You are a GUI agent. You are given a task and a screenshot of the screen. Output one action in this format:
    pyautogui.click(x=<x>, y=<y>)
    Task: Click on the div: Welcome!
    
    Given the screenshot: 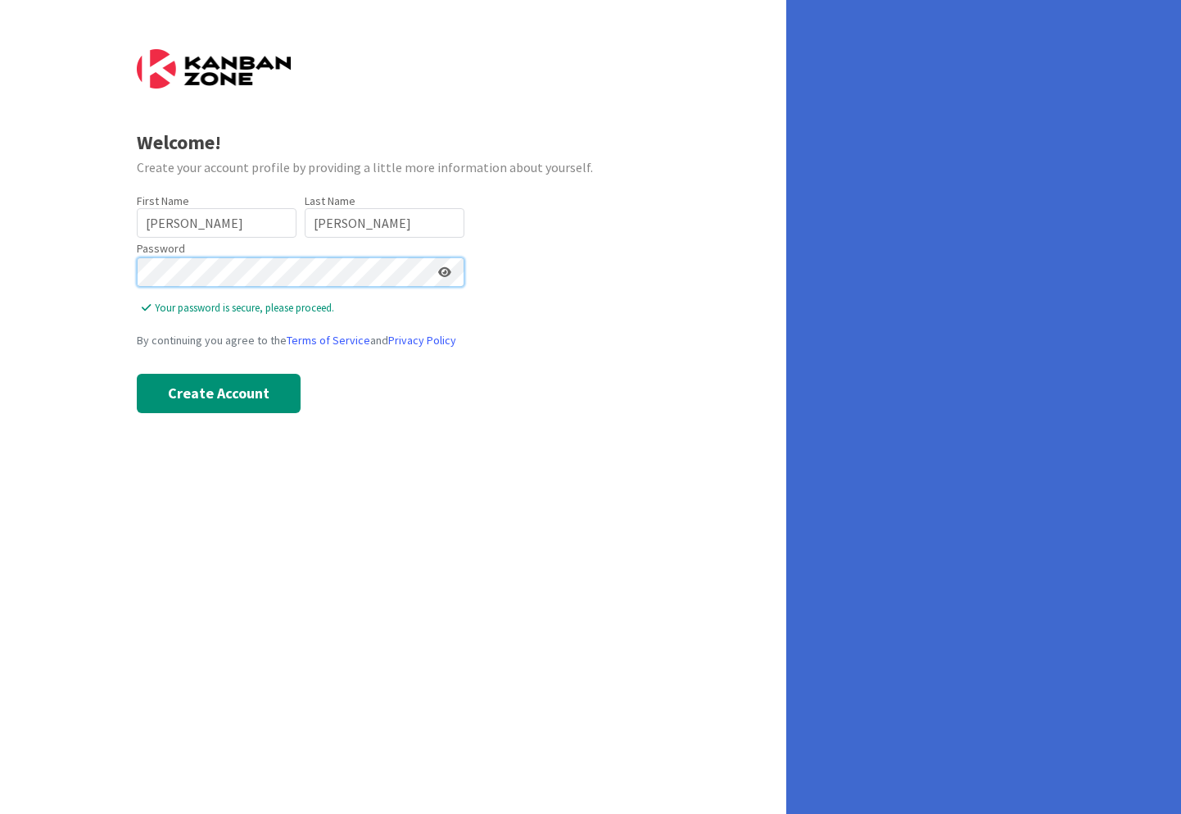 What is the action you would take?
    pyautogui.click(x=393, y=143)
    